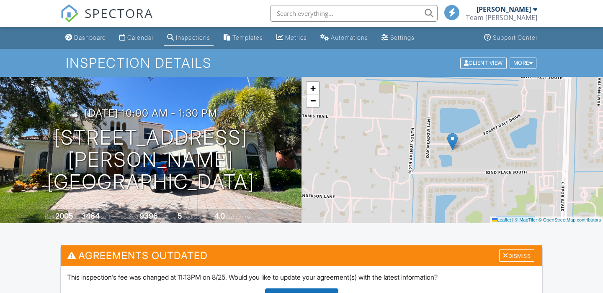  I want to click on input: Search everything..., so click(354, 13).